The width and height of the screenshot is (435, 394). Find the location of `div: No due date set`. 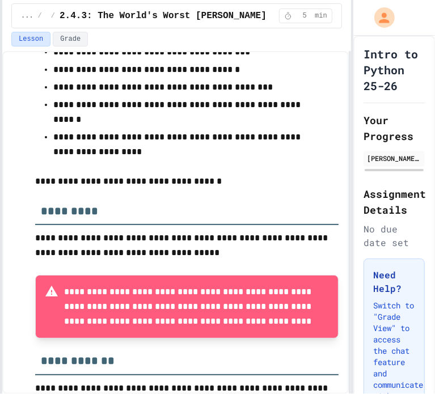

div: No due date set is located at coordinates (394, 236).